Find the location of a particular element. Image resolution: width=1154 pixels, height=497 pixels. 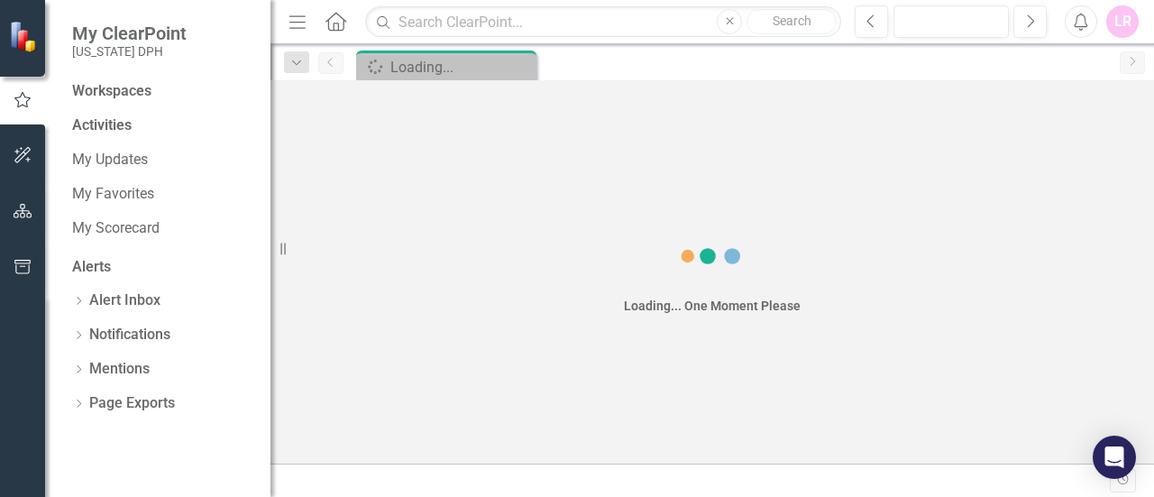

a: My Favorites is located at coordinates (162, 194).